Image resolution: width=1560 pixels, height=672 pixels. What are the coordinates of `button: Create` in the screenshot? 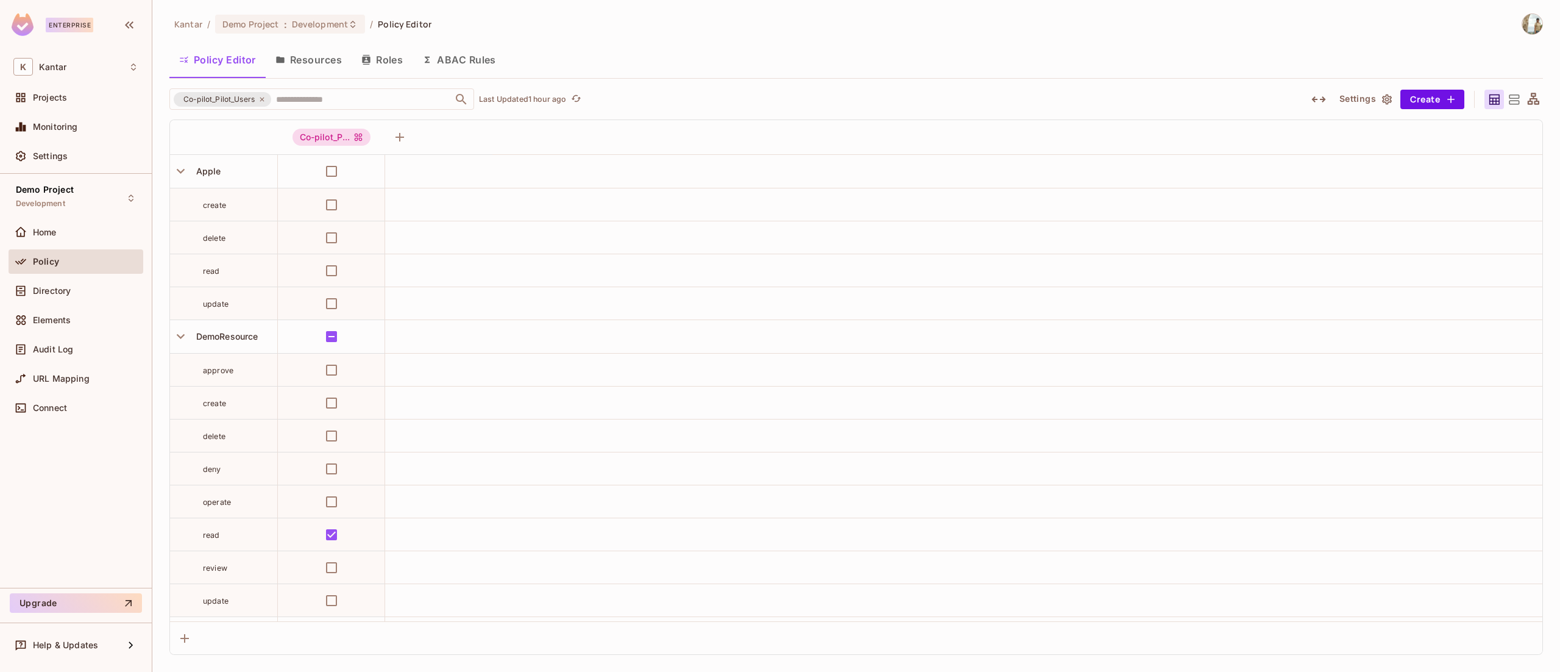 It's located at (1432, 99).